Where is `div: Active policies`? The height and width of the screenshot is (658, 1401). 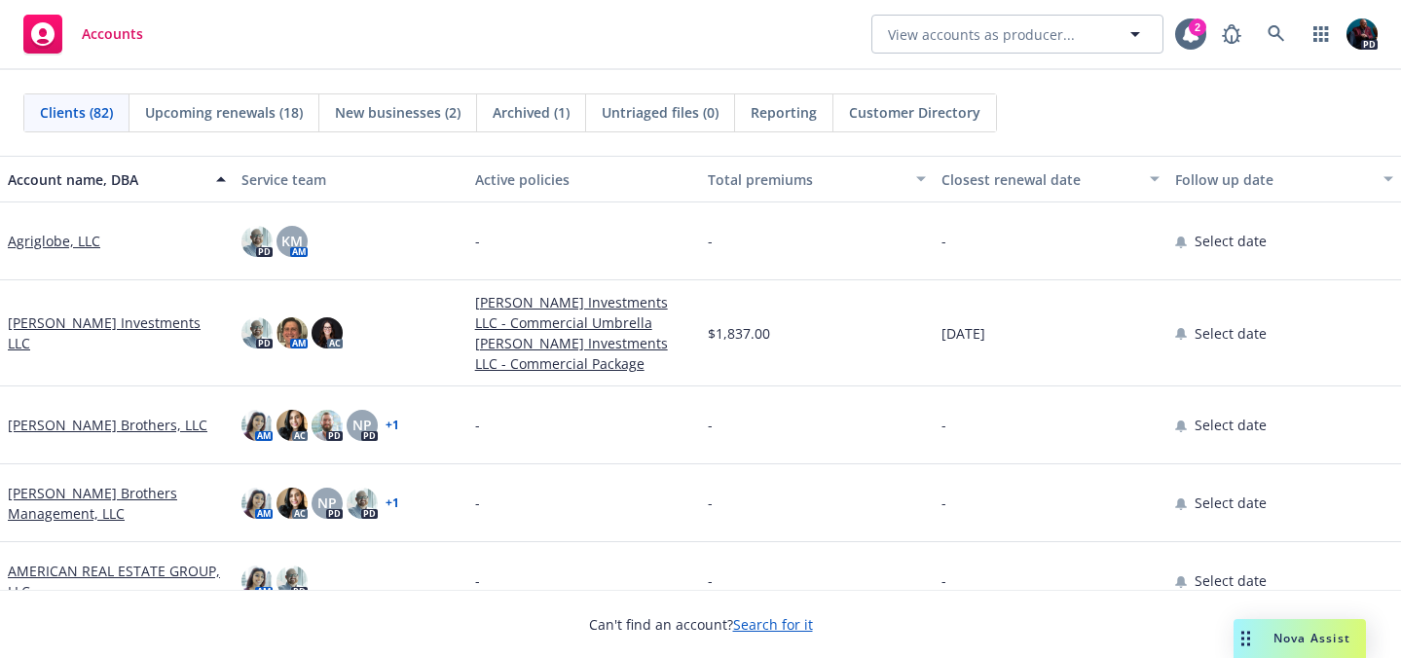 div: Active policies is located at coordinates (584, 179).